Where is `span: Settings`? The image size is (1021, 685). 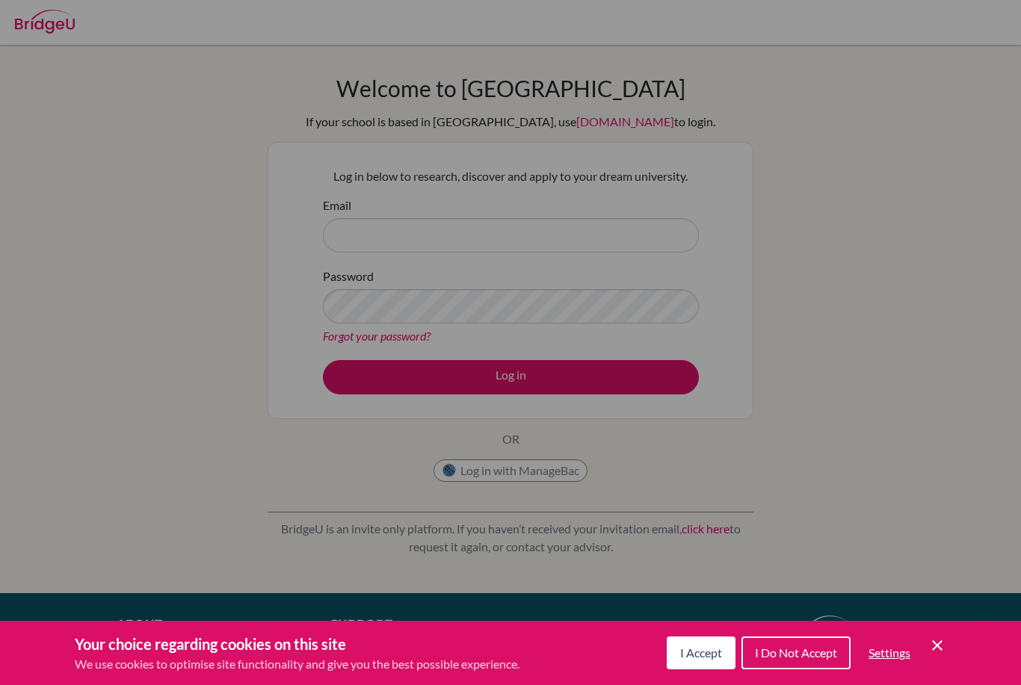 span: Settings is located at coordinates (889, 653).